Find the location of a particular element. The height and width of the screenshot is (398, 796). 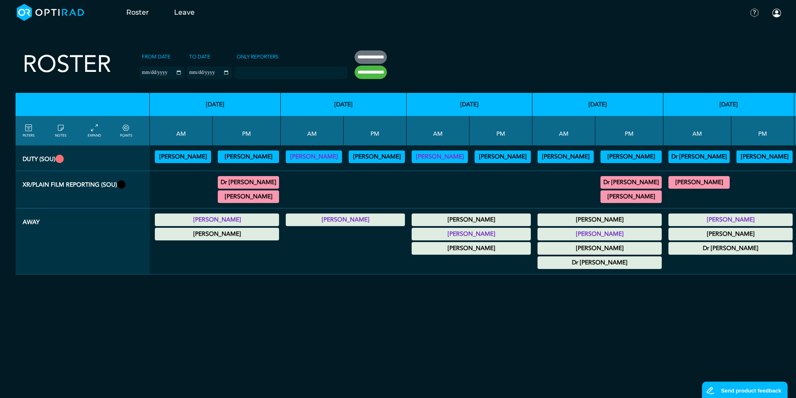

div: XR Paediatrics 16:00 - 17:00 is located at coordinates (631, 196).